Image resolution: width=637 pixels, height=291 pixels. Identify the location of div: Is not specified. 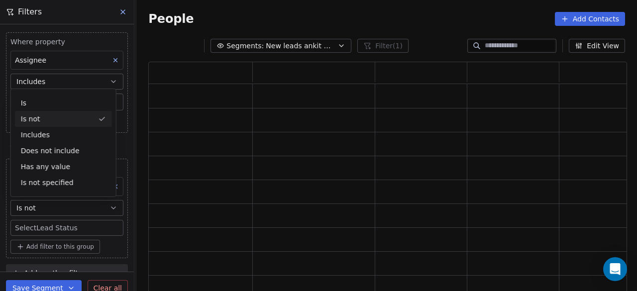
(63, 183).